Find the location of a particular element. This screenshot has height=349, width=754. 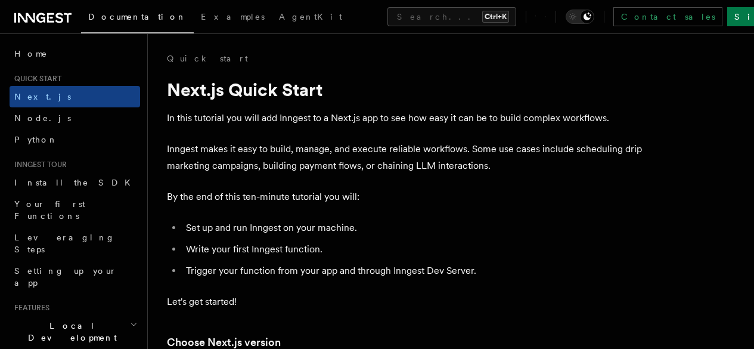

p: In this tutorial you will add Inngest to a Next.js app to see how easy it can be to build complex... is located at coordinates (406, 118).